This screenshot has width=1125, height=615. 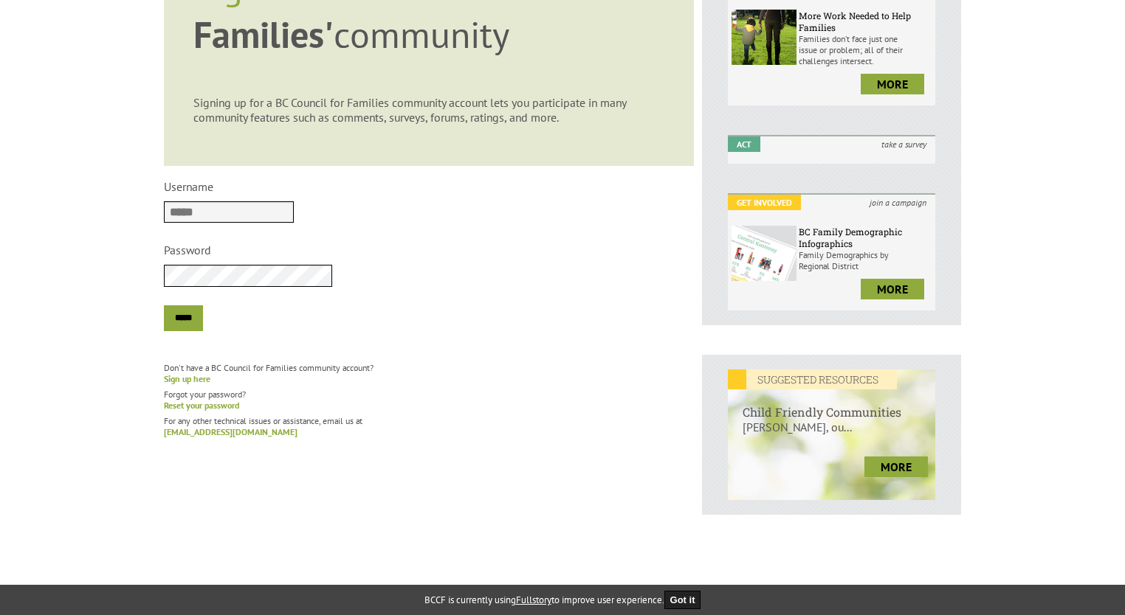 What do you see at coordinates (533, 600) in the screenshot?
I see `a: Fullstory` at bounding box center [533, 600].